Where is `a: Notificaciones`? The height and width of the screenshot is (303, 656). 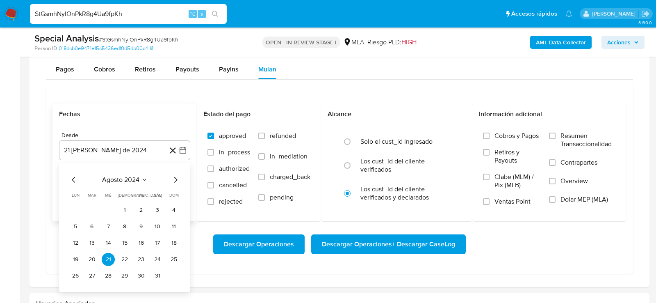
a: Notificaciones is located at coordinates (569, 14).